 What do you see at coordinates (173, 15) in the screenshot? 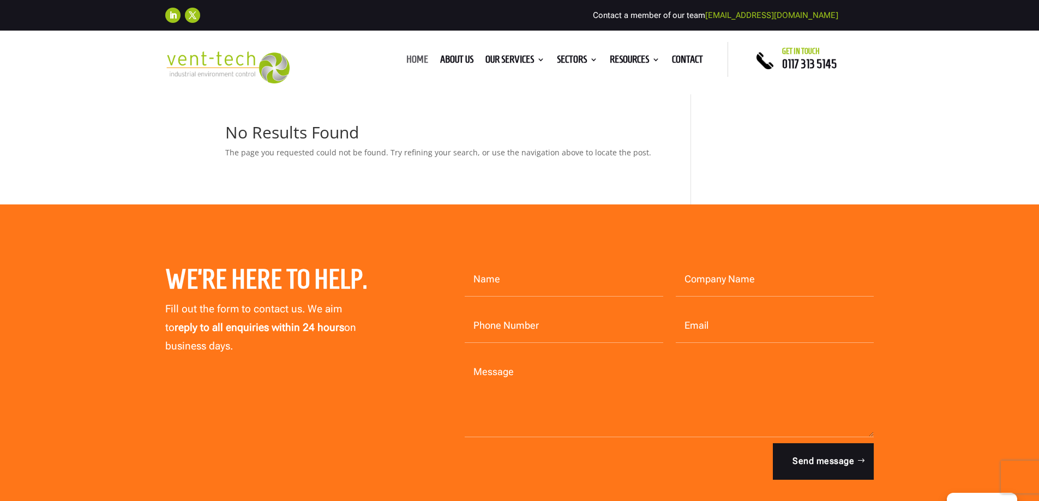
I see `a: Follow on LinkedIn` at bounding box center [173, 15].